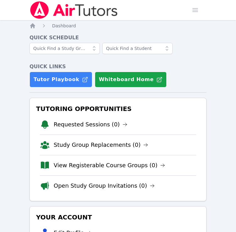 The height and width of the screenshot is (232, 236). What do you see at coordinates (104, 186) in the screenshot?
I see `a: Open Study Group Invitations (0)` at bounding box center [104, 186].